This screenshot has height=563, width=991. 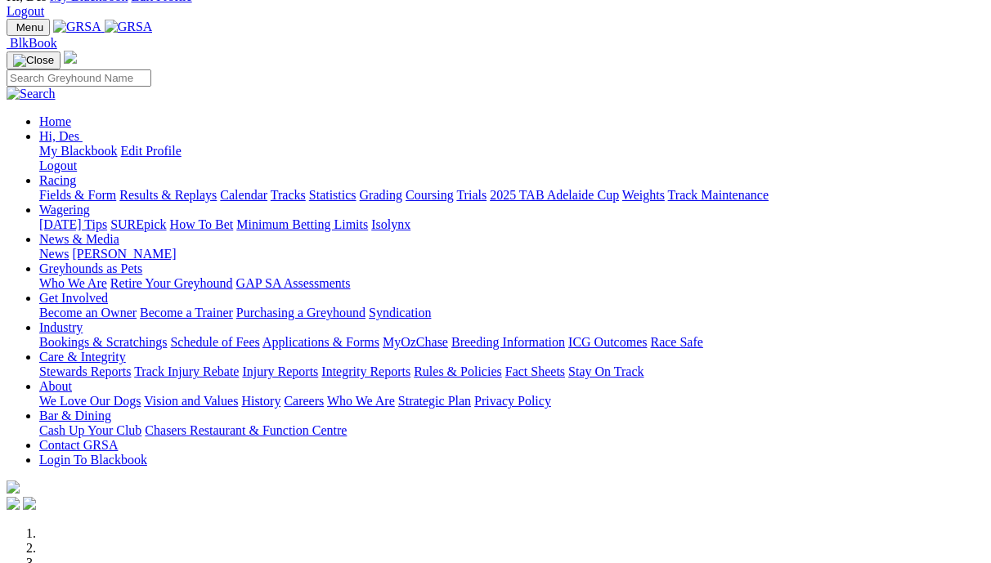 I want to click on div: Racing, so click(x=512, y=195).